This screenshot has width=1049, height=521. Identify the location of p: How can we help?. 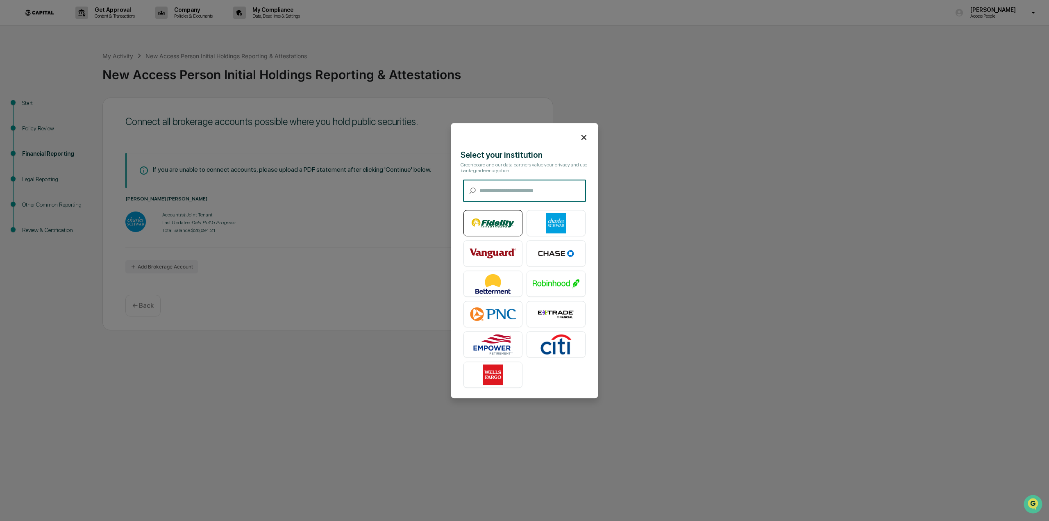
(79, 23).